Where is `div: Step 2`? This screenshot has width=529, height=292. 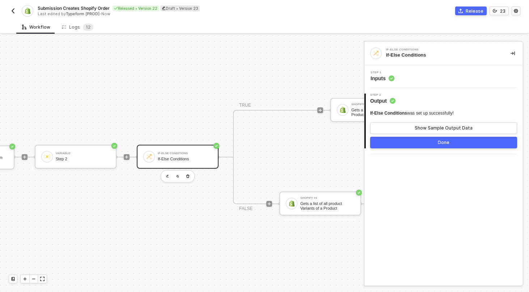
div: Step 2 is located at coordinates (83, 159).